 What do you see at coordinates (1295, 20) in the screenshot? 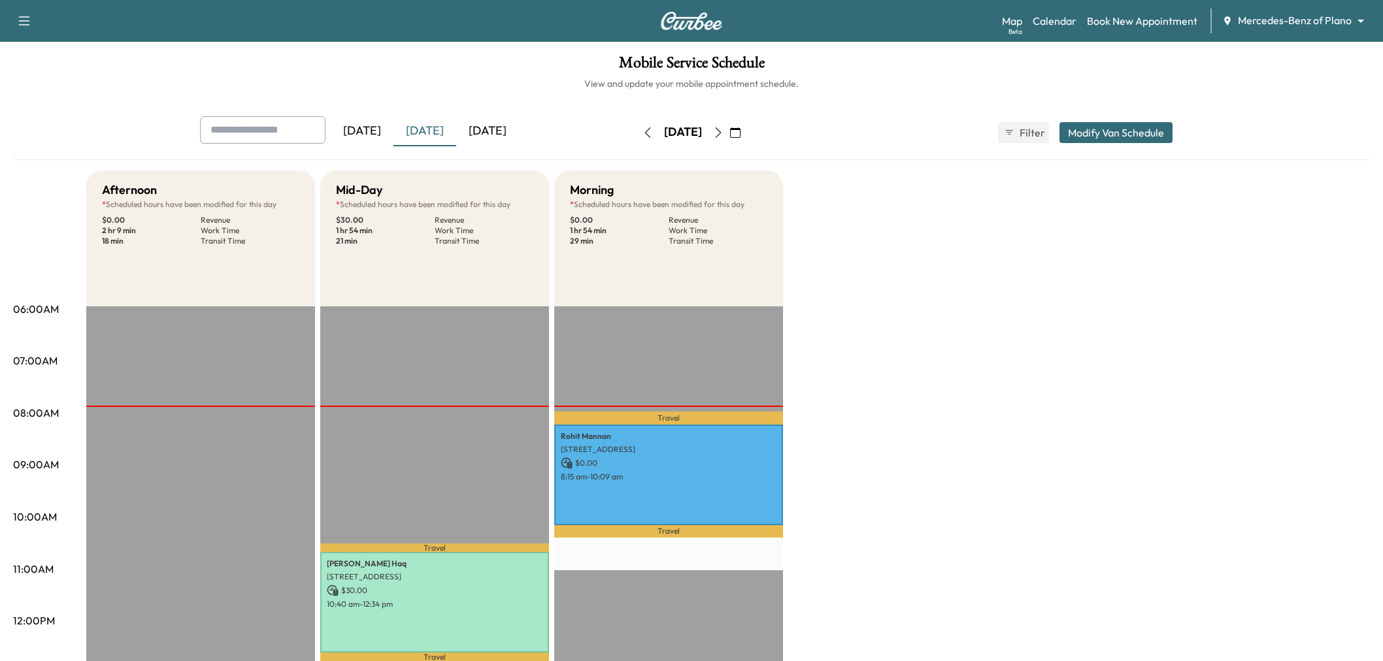
I see `span: Mercedes-Benz of Plano` at bounding box center [1295, 20].